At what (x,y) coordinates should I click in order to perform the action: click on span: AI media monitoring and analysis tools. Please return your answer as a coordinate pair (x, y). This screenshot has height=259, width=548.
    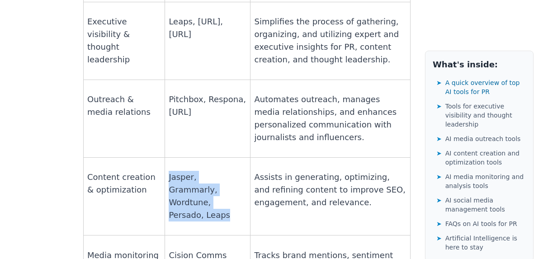
    Looking at the image, I should click on (485, 181).